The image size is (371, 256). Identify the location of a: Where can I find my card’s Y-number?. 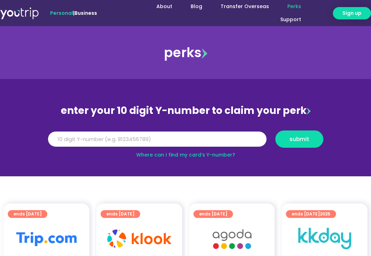
(185, 155).